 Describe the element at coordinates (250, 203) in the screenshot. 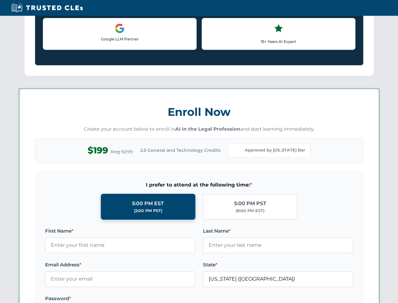

I see `div: 5:00 PM PST` at that location.